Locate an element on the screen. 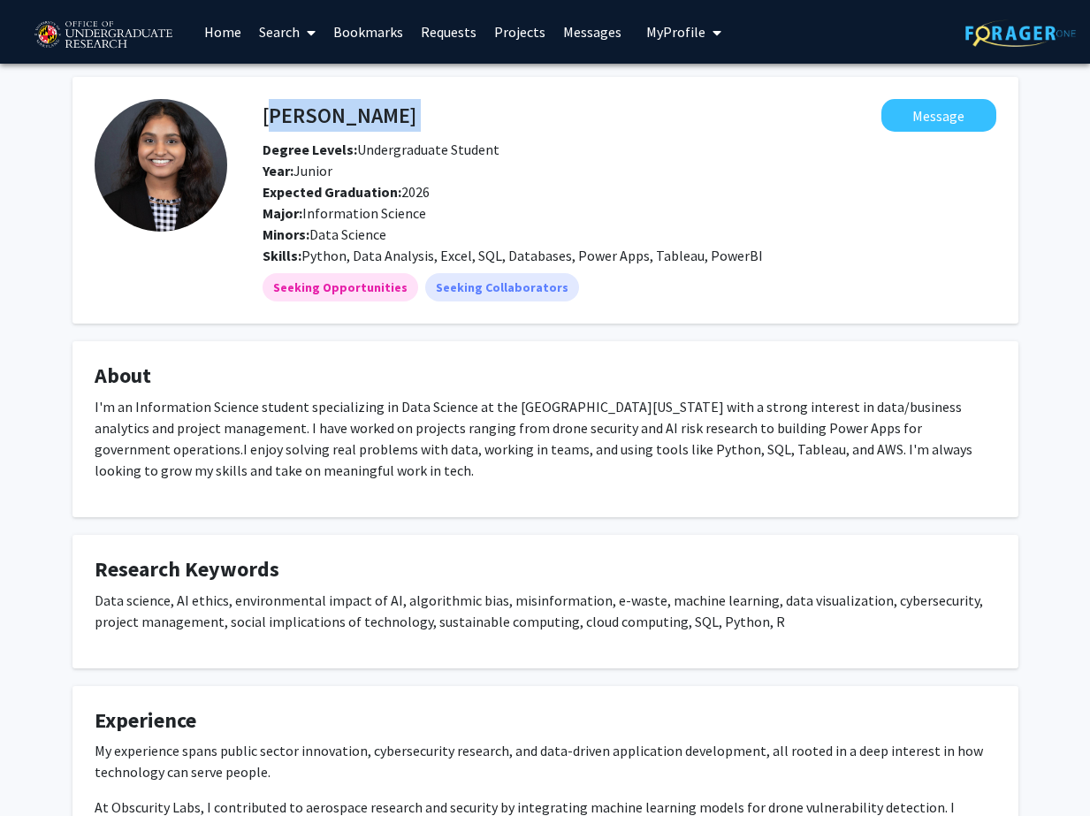 Image resolution: width=1090 pixels, height=816 pixels. mat-chip: Seeking Opportunities is located at coordinates (340, 287).